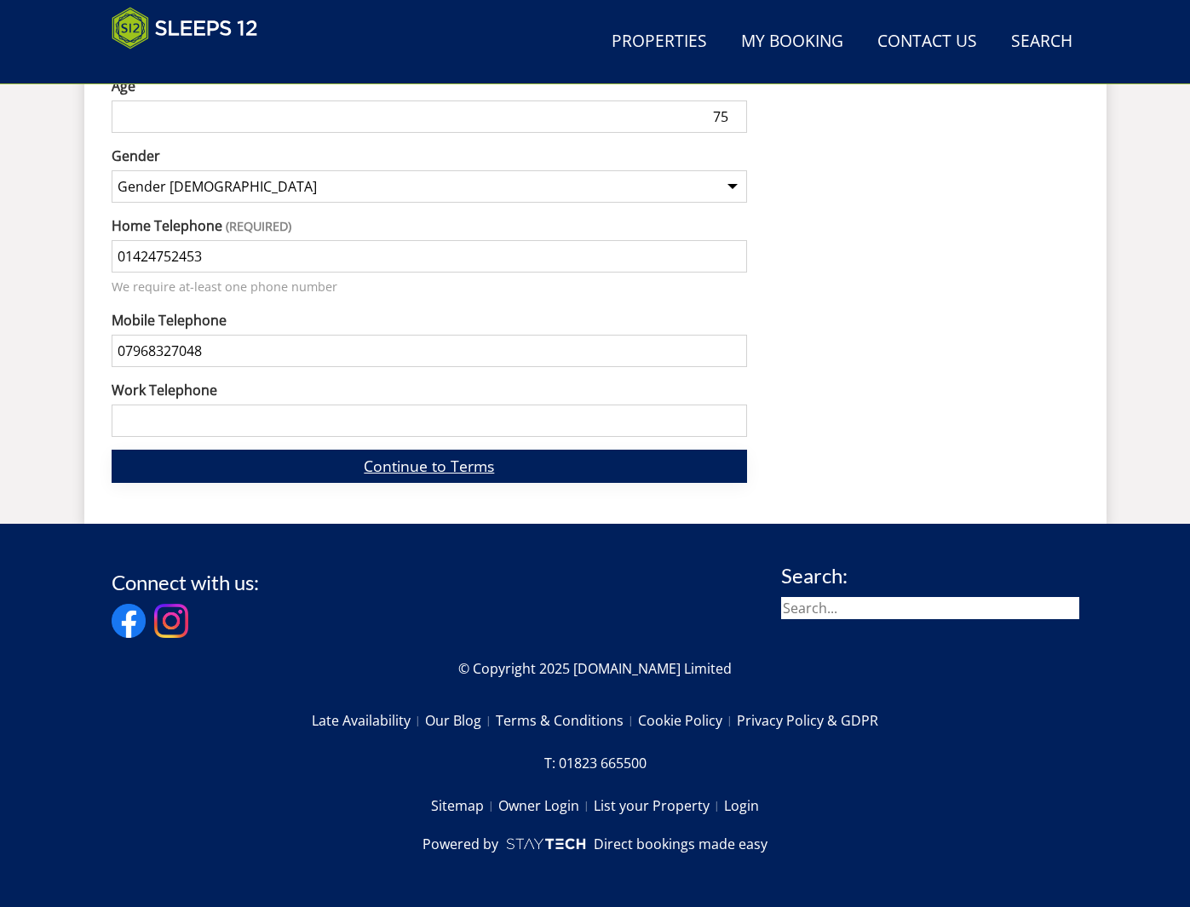 The width and height of the screenshot is (1190, 907). Describe the element at coordinates (792, 42) in the screenshot. I see `a: My Booking` at that location.